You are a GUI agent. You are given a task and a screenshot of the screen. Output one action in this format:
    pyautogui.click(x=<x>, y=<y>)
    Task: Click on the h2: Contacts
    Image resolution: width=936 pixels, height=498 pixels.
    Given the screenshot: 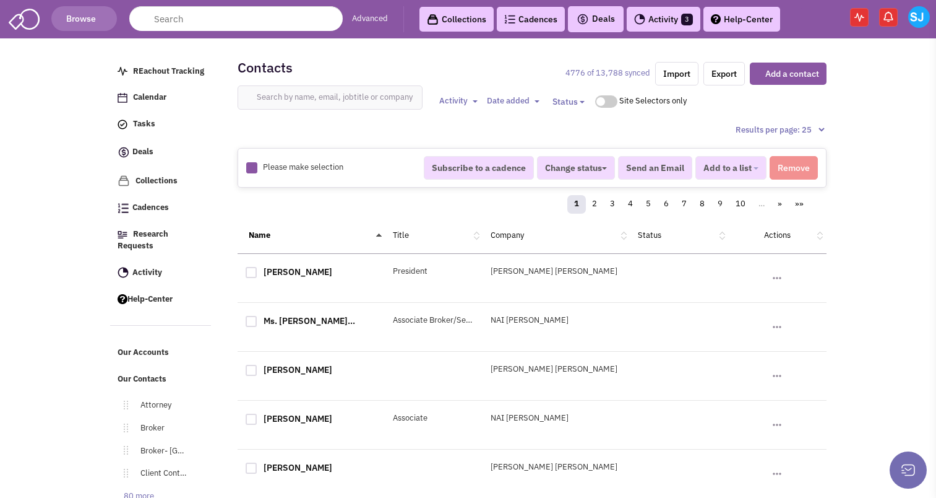 What is the action you would take?
    pyautogui.click(x=265, y=67)
    